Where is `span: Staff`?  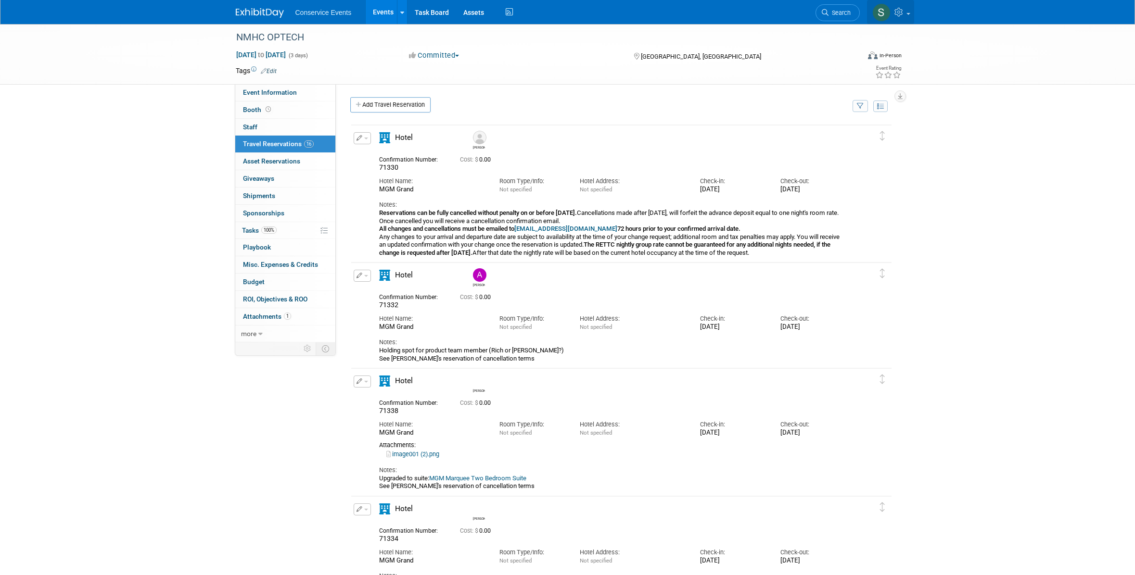 span: Staff is located at coordinates (250, 127).